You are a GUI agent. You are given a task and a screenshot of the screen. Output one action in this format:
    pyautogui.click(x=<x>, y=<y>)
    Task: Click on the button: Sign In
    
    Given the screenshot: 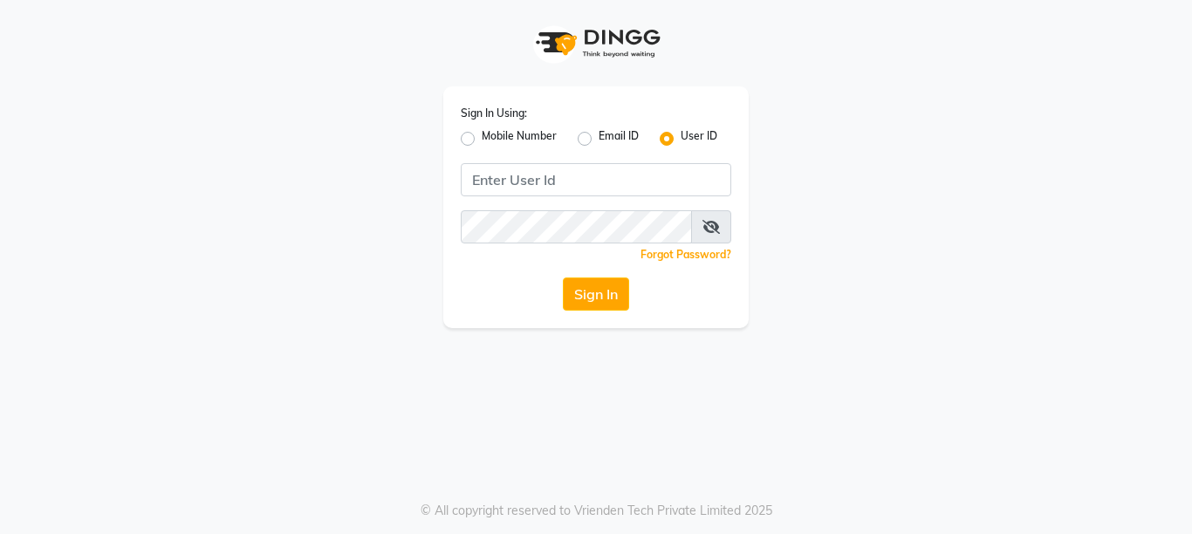 What is the action you would take?
    pyautogui.click(x=596, y=294)
    